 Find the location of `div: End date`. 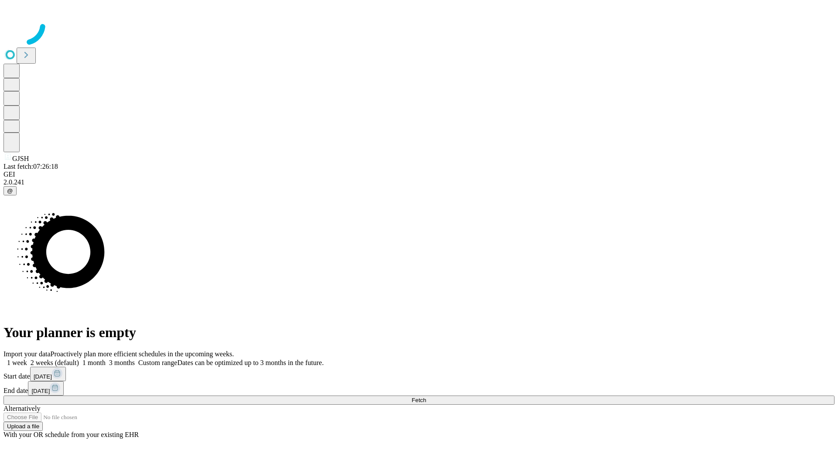

div: End date is located at coordinates (419, 388).